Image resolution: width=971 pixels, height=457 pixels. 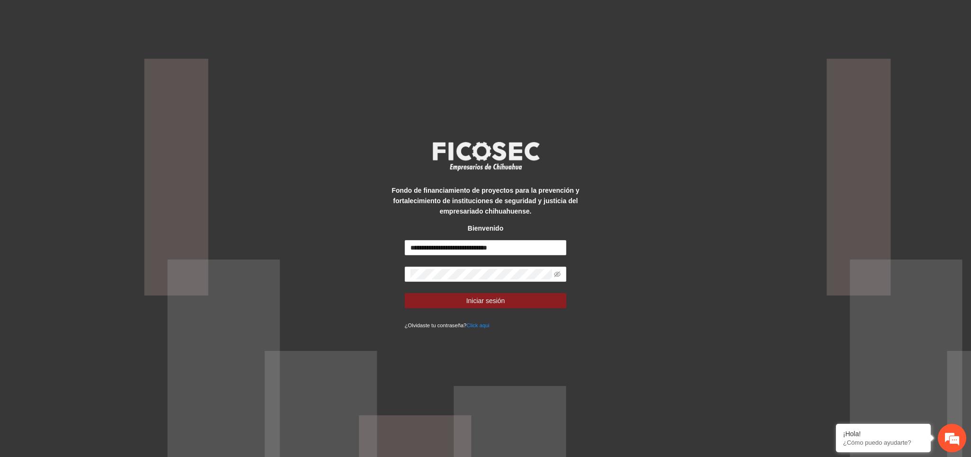 What do you see at coordinates (884, 443) in the screenshot?
I see `p: ¿Cómo puedo ayudarte?` at bounding box center [884, 443].